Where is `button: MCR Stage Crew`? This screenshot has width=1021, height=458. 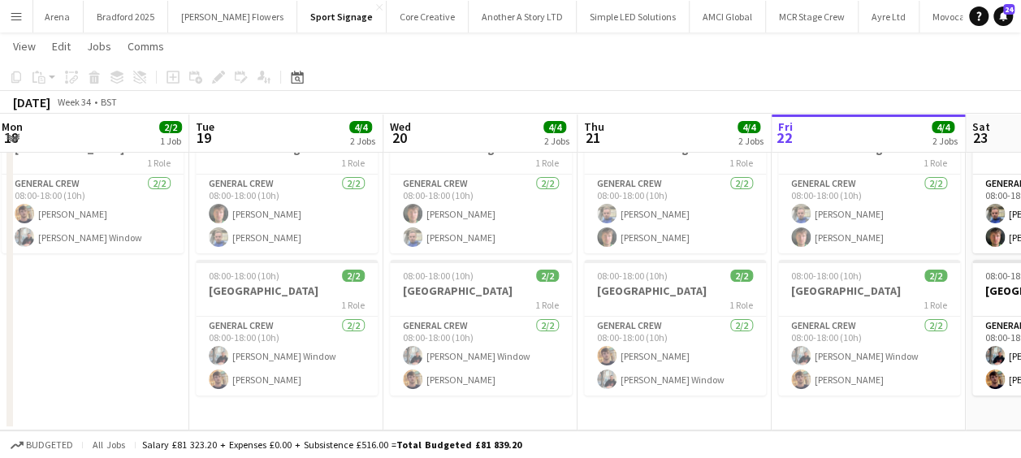 button: MCR Stage Crew is located at coordinates (812, 16).